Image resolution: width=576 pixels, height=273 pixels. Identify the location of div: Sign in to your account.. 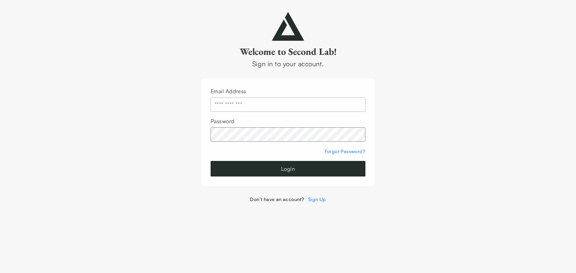
(288, 64).